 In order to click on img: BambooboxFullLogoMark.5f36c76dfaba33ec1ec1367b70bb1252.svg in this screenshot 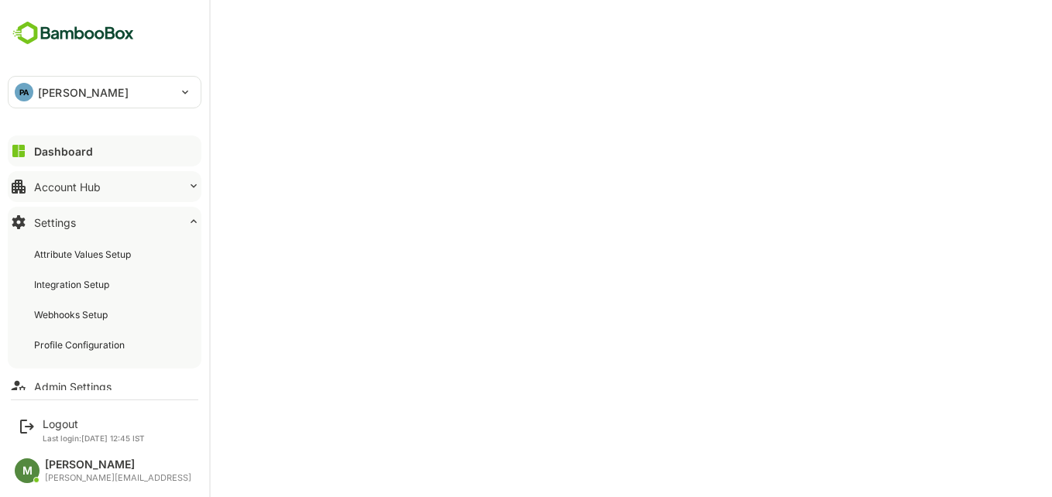, I will do `click(73, 33)`.